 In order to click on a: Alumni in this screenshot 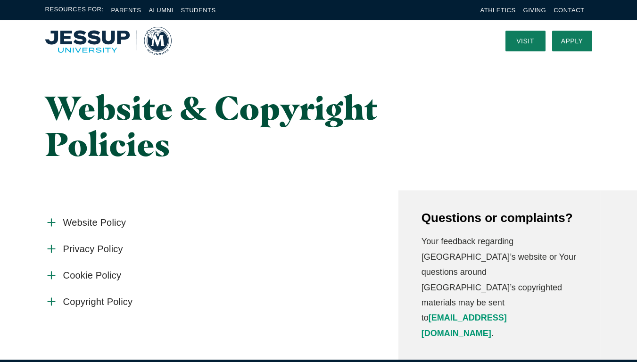, I will do `click(161, 10)`.